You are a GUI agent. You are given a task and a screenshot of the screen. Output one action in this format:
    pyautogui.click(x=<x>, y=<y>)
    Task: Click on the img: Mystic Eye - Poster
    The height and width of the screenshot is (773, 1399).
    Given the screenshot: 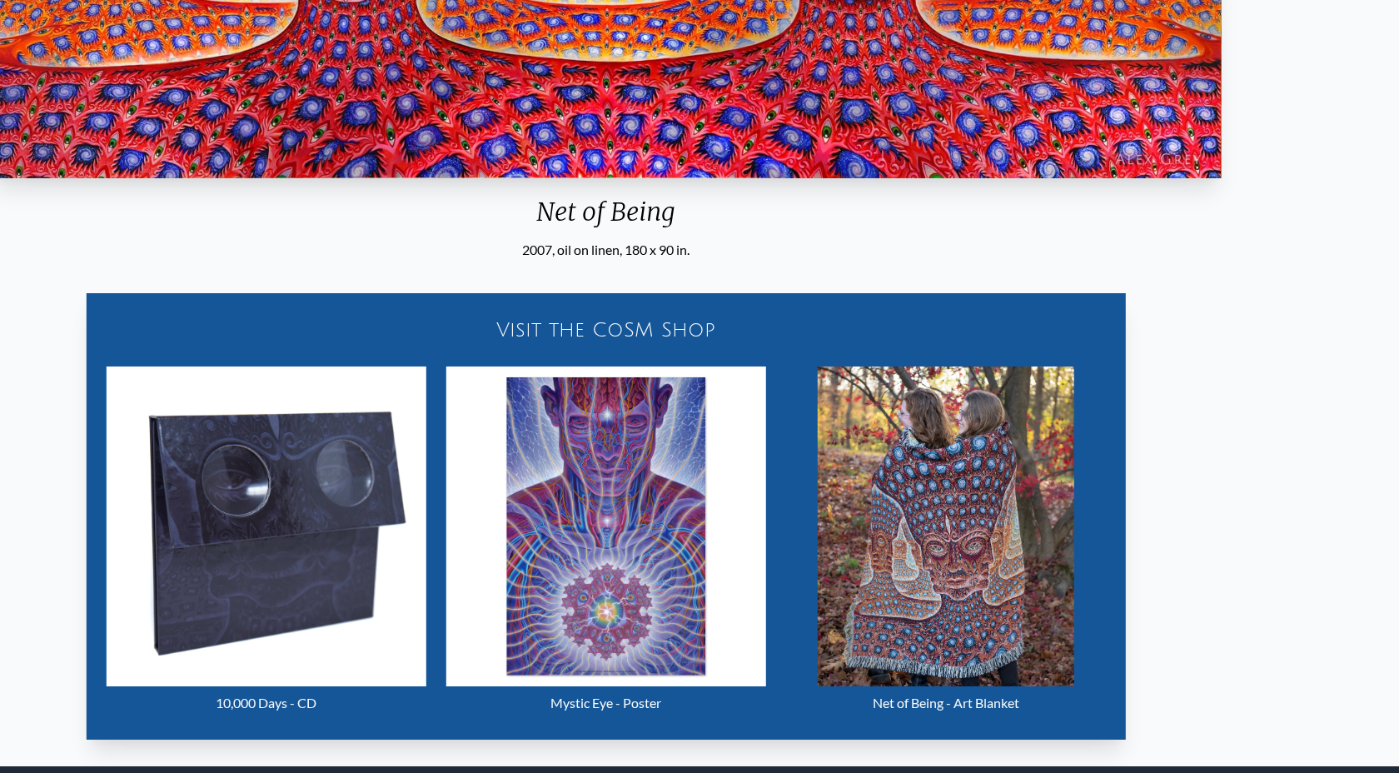 What is the action you would take?
    pyautogui.click(x=606, y=526)
    